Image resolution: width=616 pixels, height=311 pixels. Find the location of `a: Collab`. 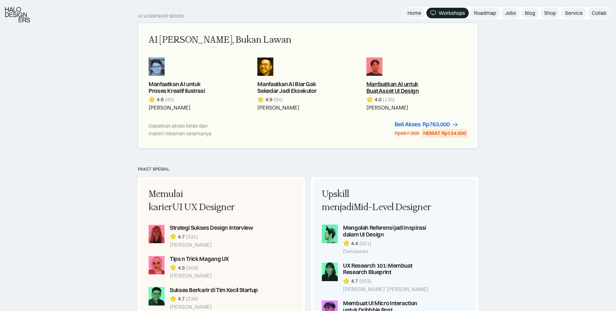

a: Collab is located at coordinates (599, 13).